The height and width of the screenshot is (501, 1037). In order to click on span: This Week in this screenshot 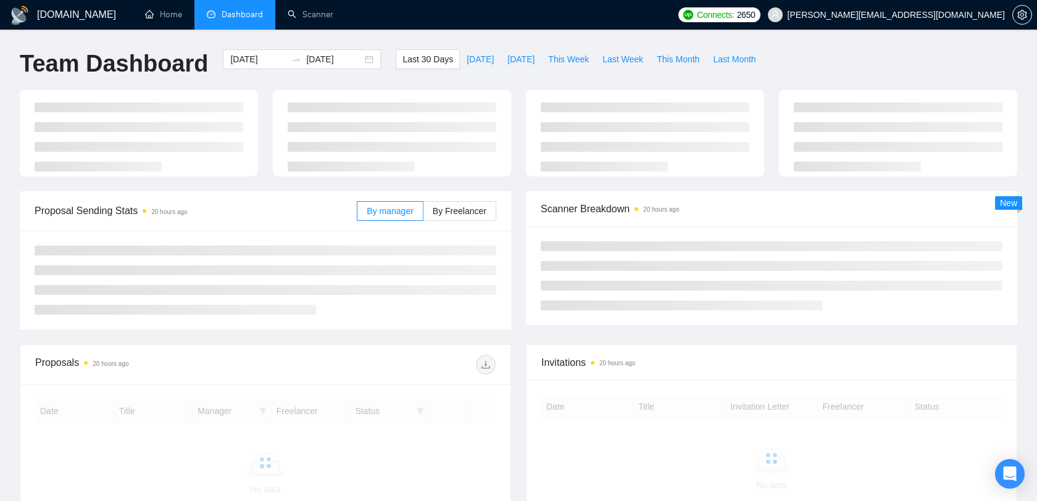, I will do `click(569, 59)`.